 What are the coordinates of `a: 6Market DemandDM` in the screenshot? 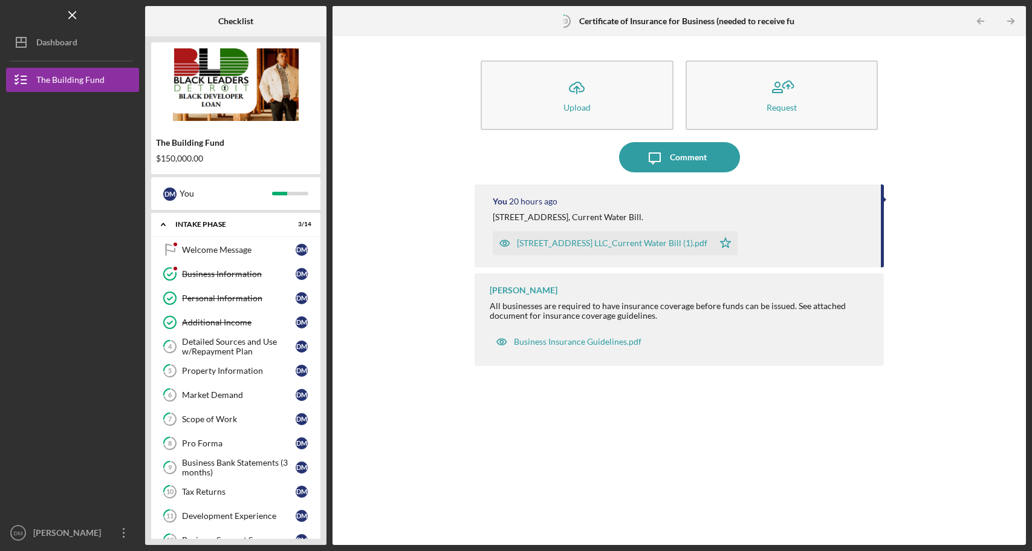 It's located at (236, 395).